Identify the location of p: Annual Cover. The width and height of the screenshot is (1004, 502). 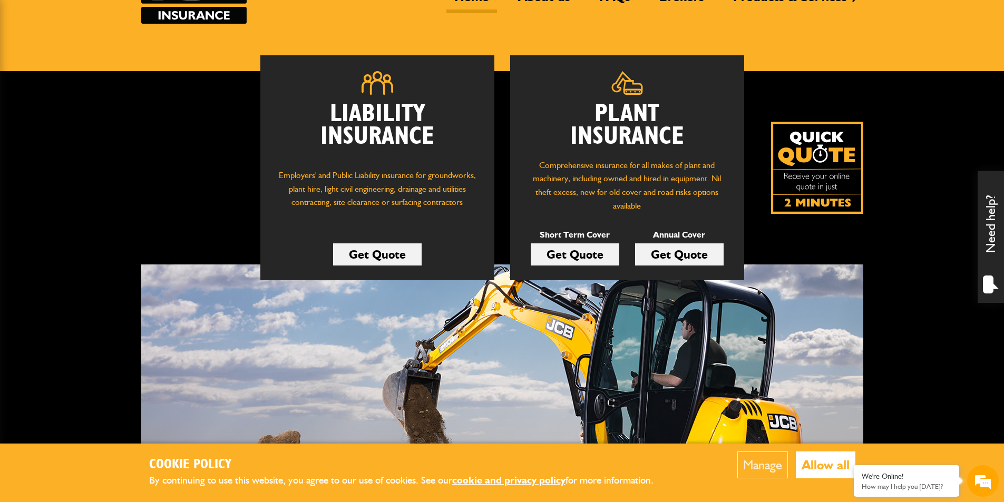
(680, 235).